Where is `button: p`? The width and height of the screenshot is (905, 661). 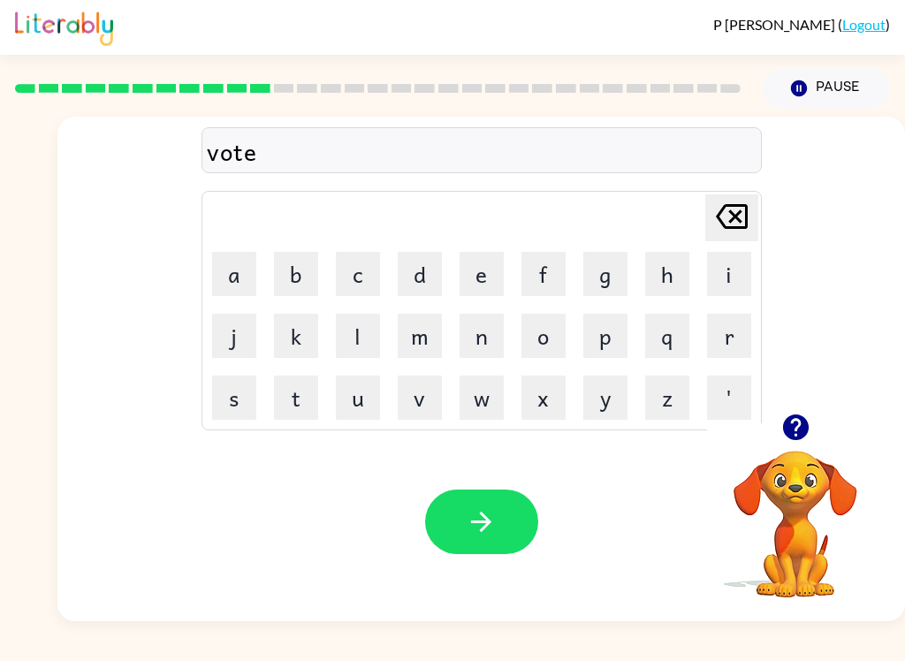
button: p is located at coordinates (605, 336).